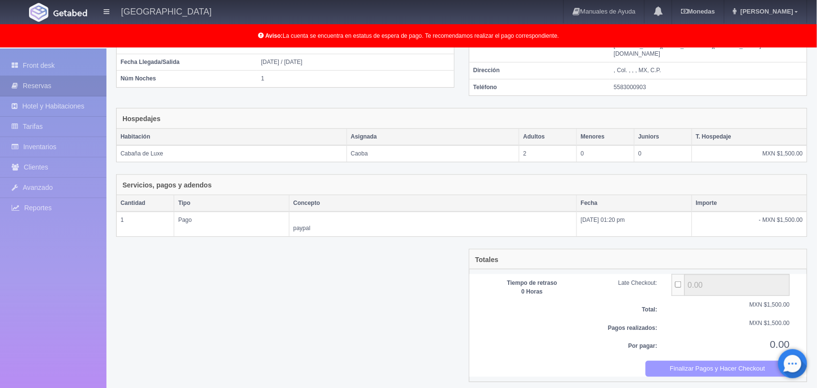 The width and height of the screenshot is (817, 388). Describe the element at coordinates (187, 62) in the screenshot. I see `th: Fecha Llegada/Salida` at that location.